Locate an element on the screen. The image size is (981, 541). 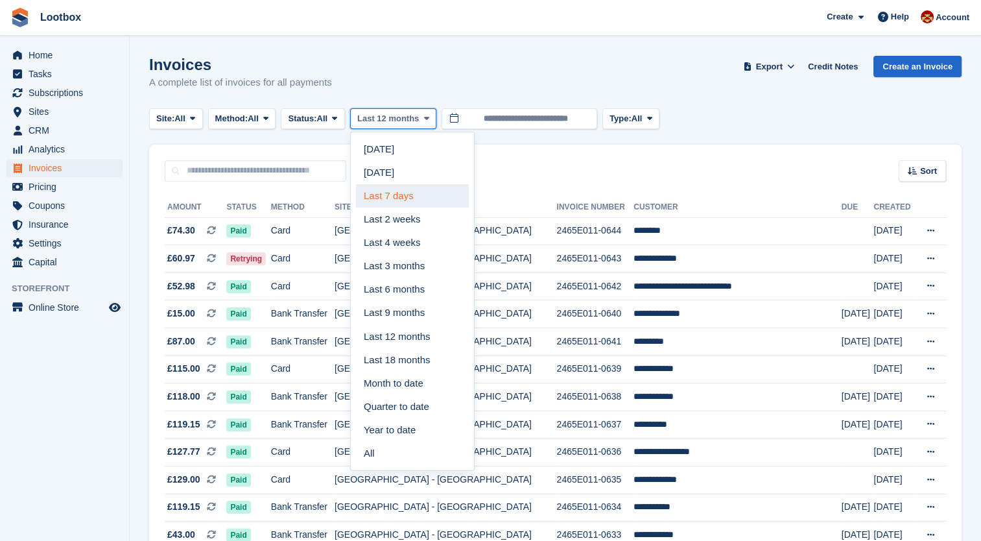
p: A complete list of invoices for all payments is located at coordinates (241, 82).